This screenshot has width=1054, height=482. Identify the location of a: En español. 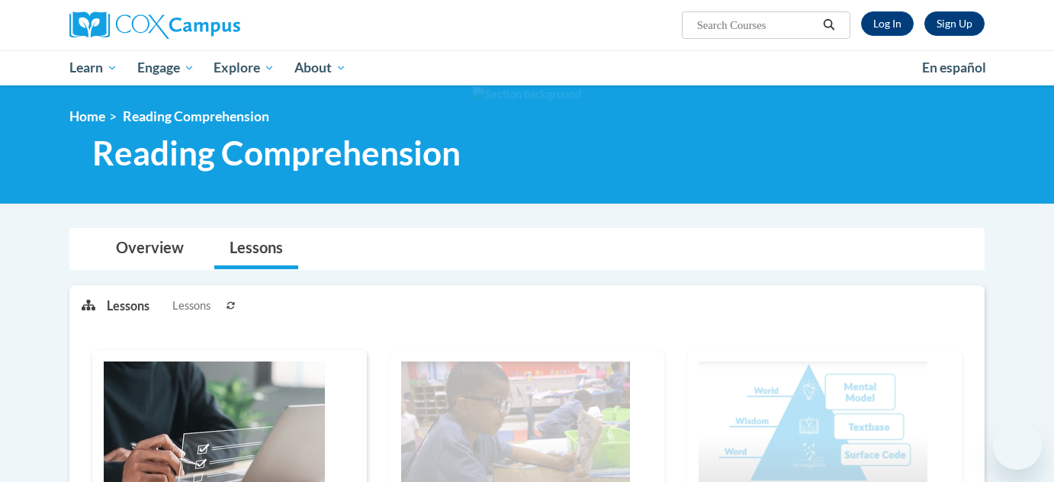
(954, 68).